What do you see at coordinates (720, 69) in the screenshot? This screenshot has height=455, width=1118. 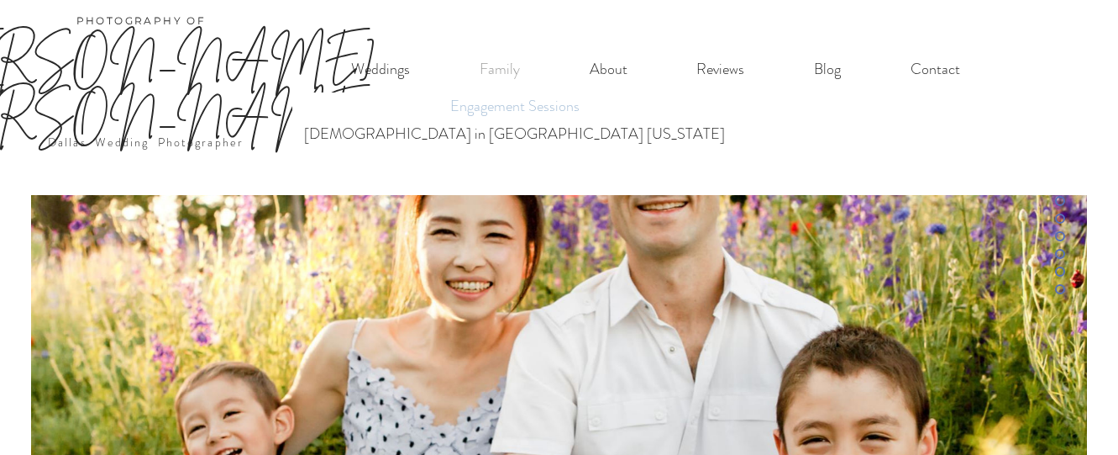 I see `p: Reviews` at bounding box center [720, 69].